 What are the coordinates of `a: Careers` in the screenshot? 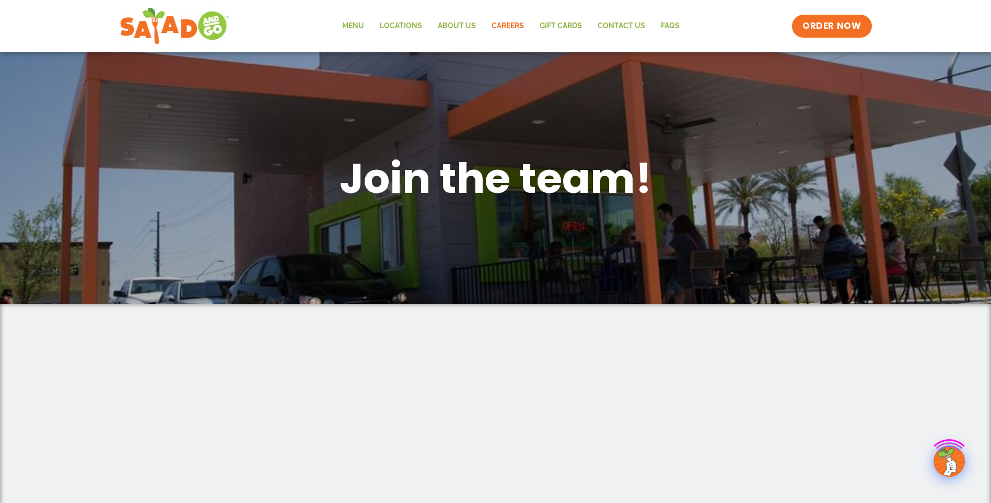 It's located at (508, 26).